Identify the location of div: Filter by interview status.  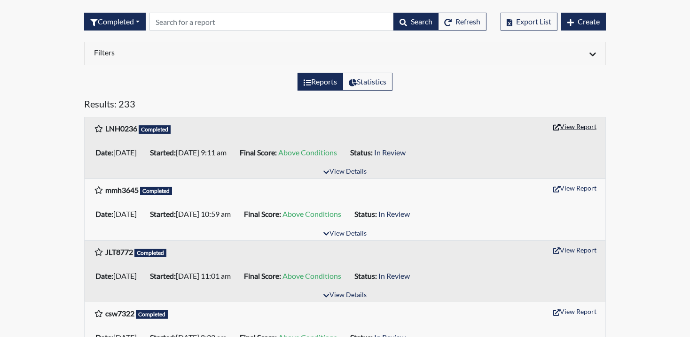
(115, 22).